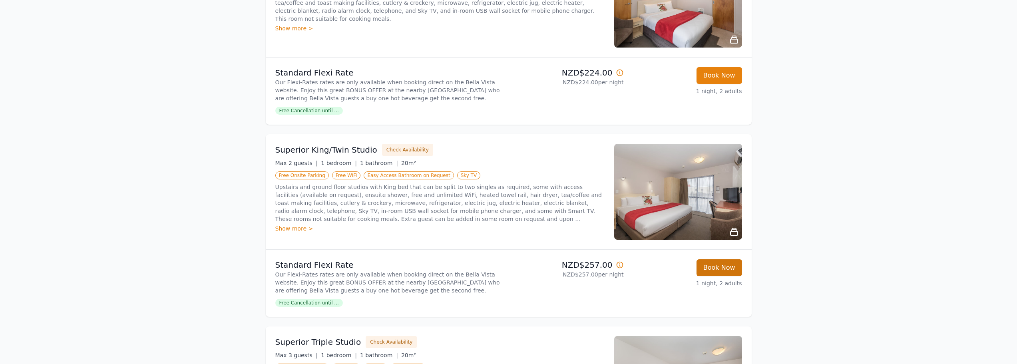 This screenshot has height=364, width=1017. Describe the element at coordinates (296, 163) in the screenshot. I see `span: Max 2 guests |` at that location.